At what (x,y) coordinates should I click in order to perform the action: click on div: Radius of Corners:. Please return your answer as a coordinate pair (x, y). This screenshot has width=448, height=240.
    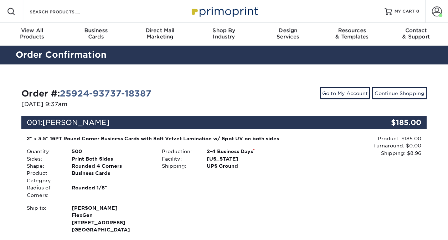
    Looking at the image, I should click on (44, 191).